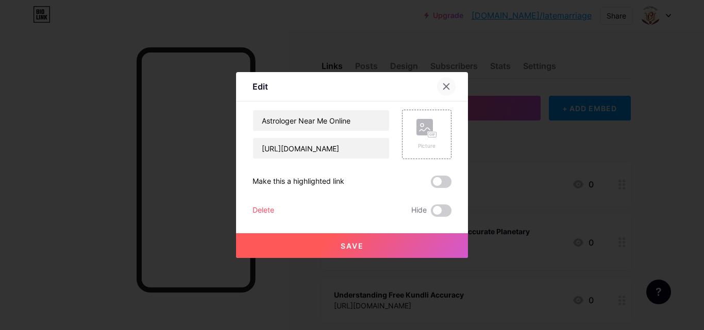  I want to click on button: Save, so click(352, 246).